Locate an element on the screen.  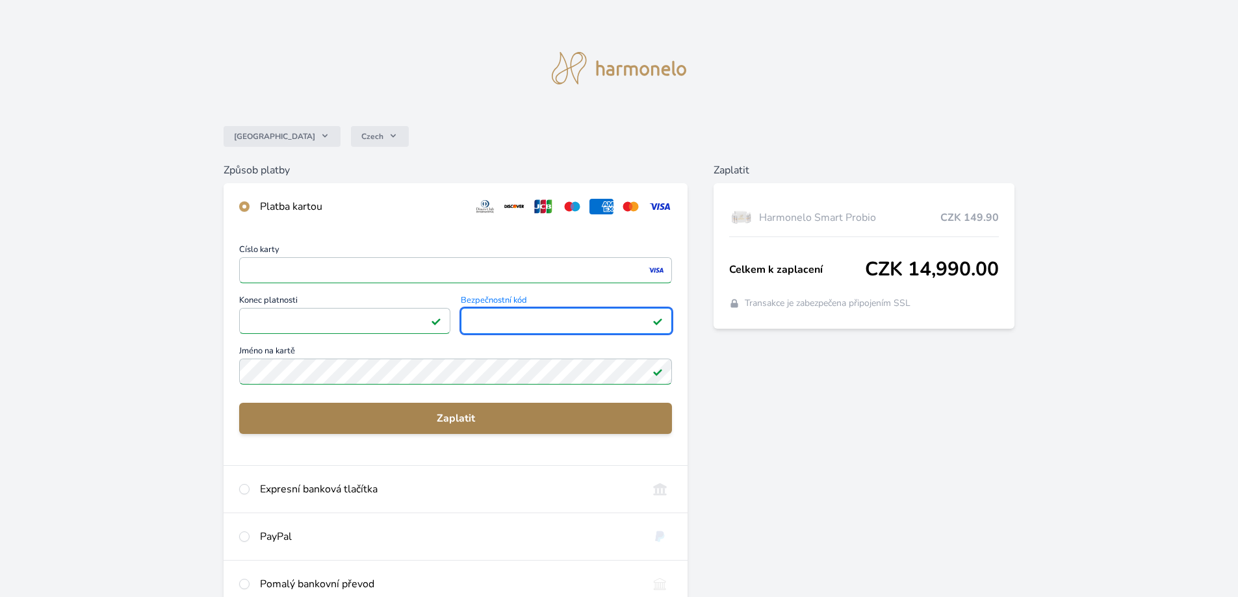
span: Czech is located at coordinates (372, 136).